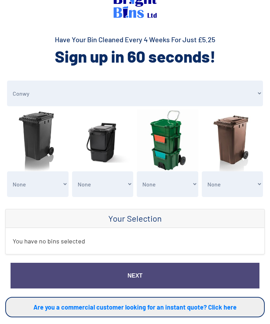 Image resolution: width=270 pixels, height=324 pixels. I want to click on h4: Have Your Bin Cleaned Every 4 Weeks For Just £5.25, so click(135, 40).